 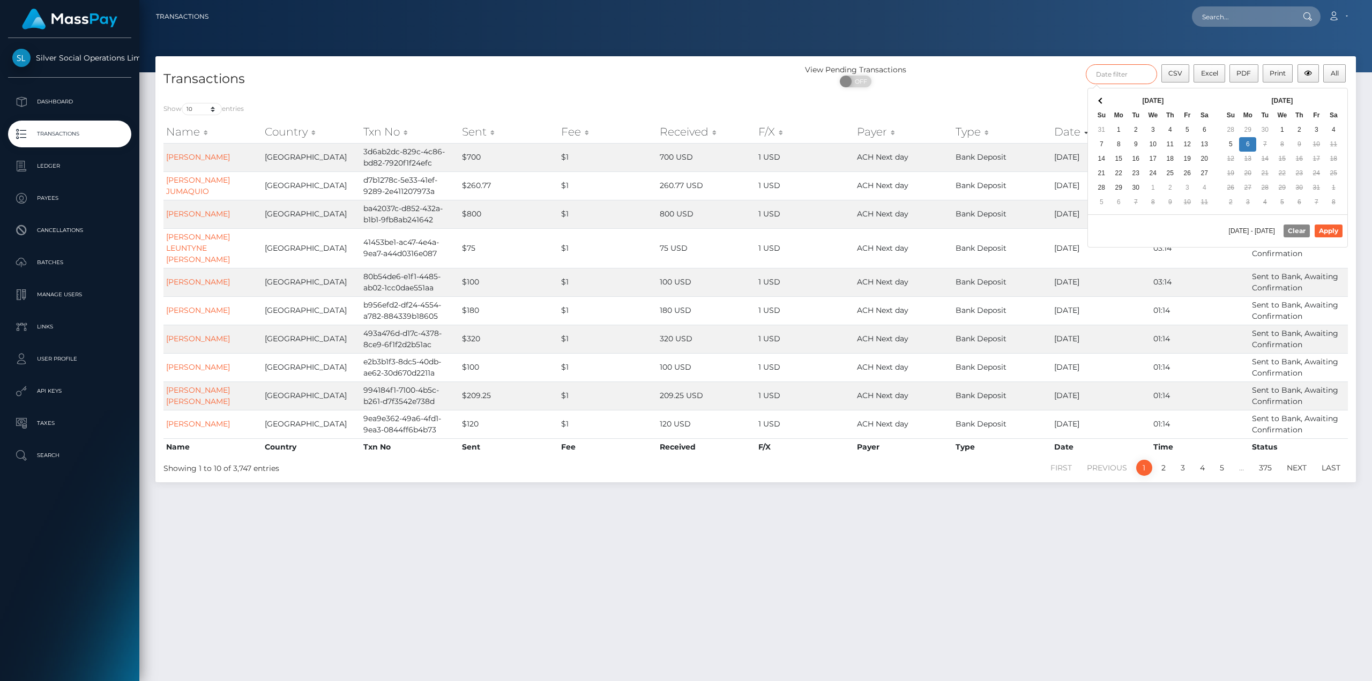 I want to click on td: 6, so click(x=1118, y=202).